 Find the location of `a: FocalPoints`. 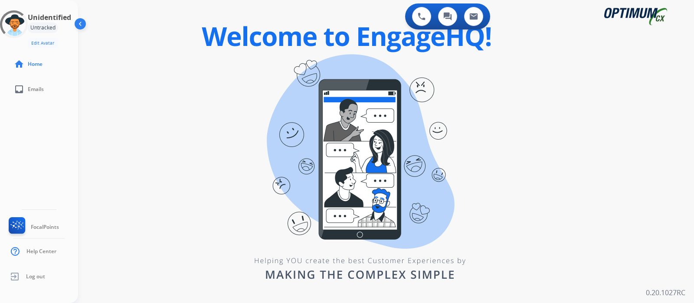

a: FocalPoints is located at coordinates (33, 227).